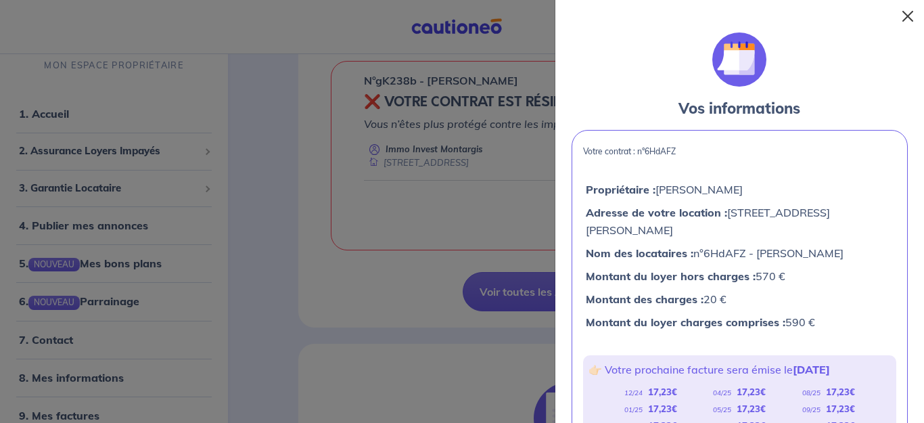 The height and width of the screenshot is (423, 924). Describe the element at coordinates (739, 299) in the screenshot. I see `p: 20 €` at that location.